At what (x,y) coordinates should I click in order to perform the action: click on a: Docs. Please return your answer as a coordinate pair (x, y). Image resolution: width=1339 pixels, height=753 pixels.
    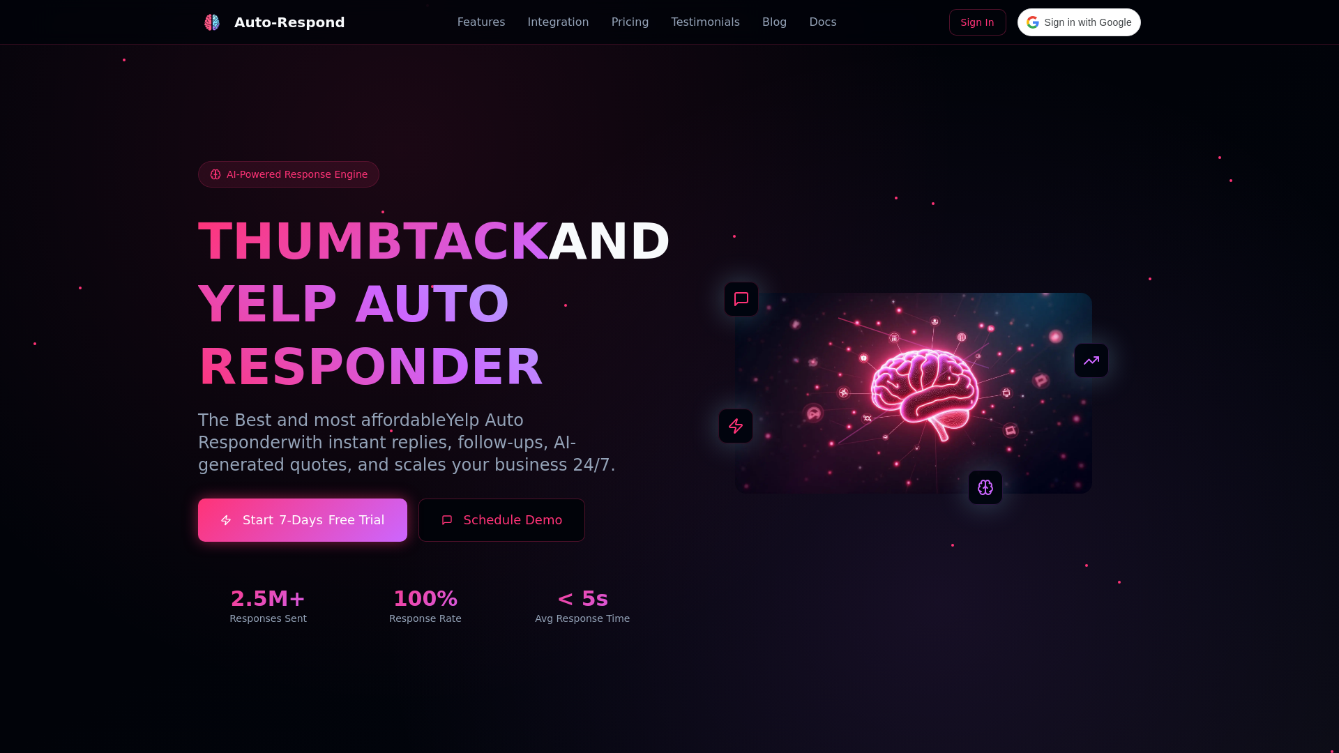
    Looking at the image, I should click on (822, 22).